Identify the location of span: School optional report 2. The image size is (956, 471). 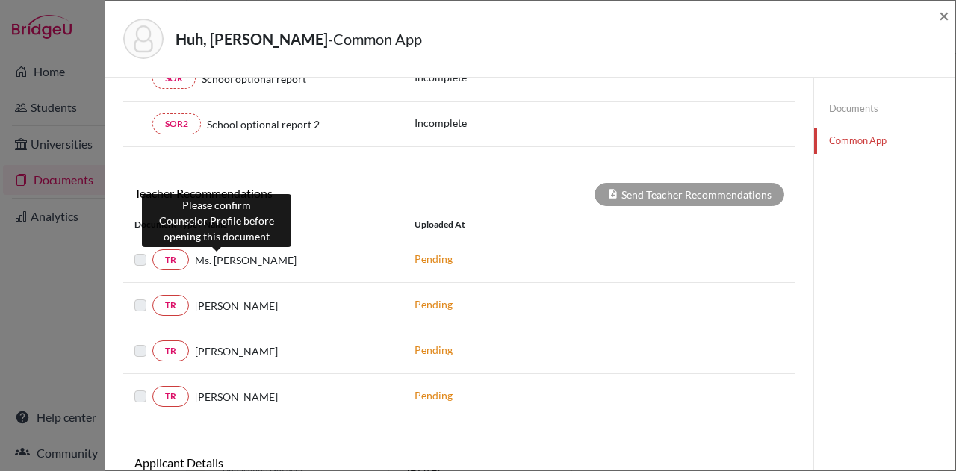
(263, 124).